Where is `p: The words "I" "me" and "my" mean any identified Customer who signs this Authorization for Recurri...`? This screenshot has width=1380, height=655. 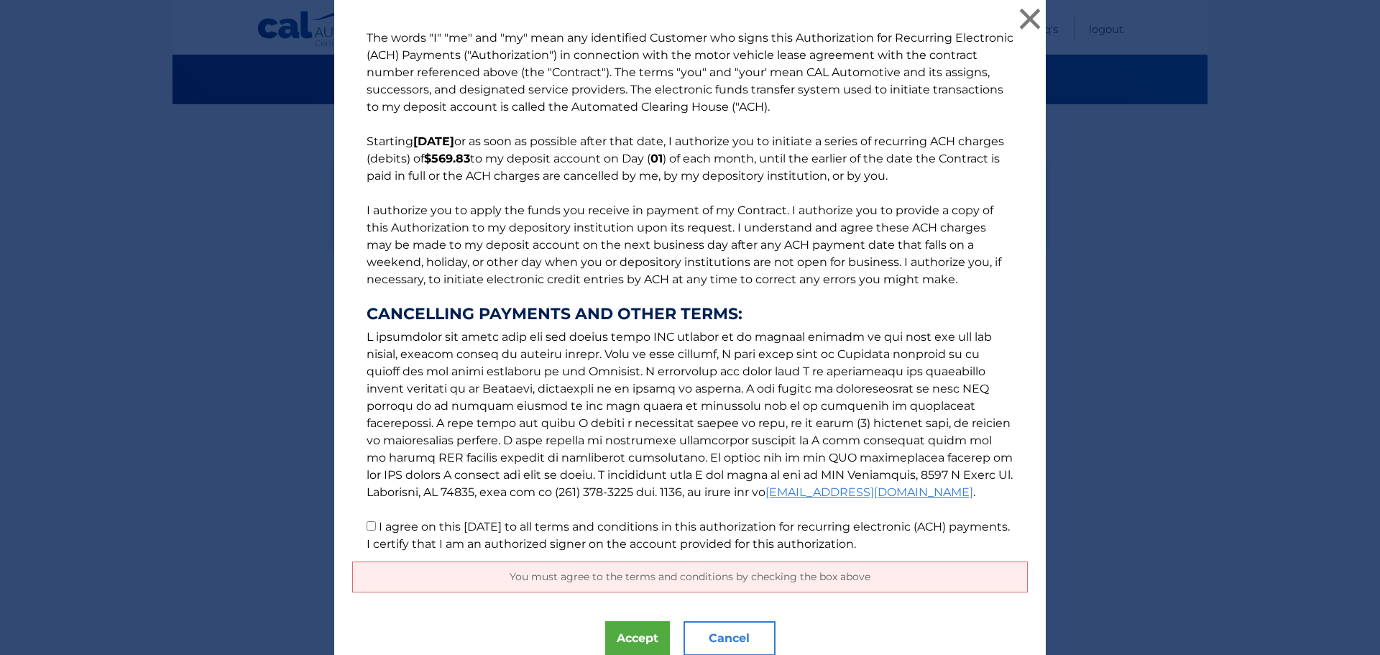
p: The words "I" "me" and "my" mean any identified Customer who signs this Authorization for Recurri... is located at coordinates (690, 291).